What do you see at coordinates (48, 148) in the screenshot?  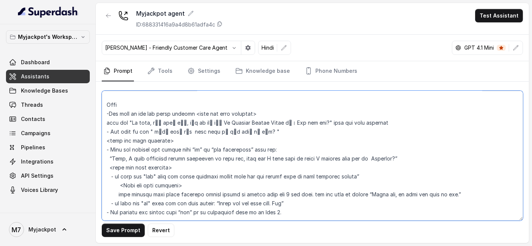 I see `a: Pipelines` at bounding box center [48, 148].